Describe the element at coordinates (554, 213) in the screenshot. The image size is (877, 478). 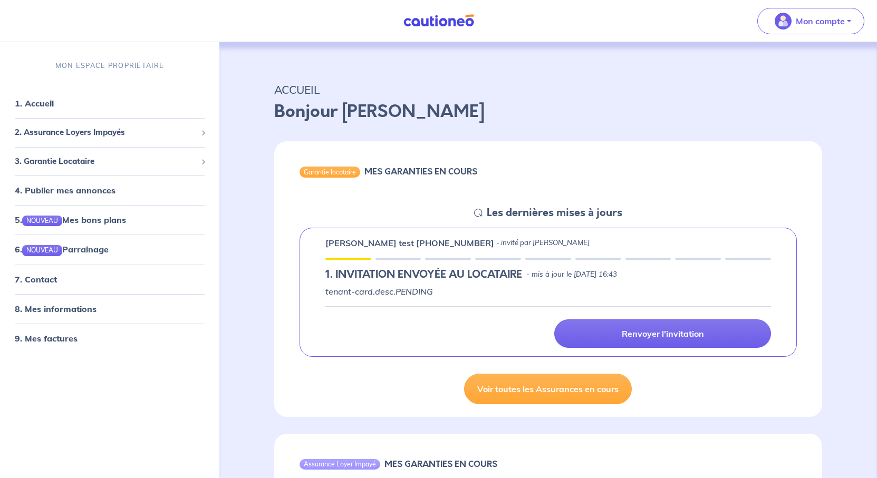
I see `h5: Les dernières mises à jours` at that location.